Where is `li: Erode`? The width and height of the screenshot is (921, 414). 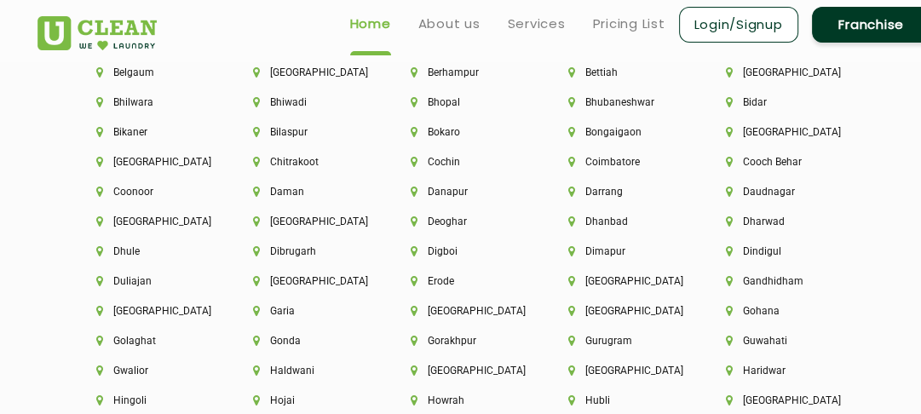
li: Erode is located at coordinates (460, 281).